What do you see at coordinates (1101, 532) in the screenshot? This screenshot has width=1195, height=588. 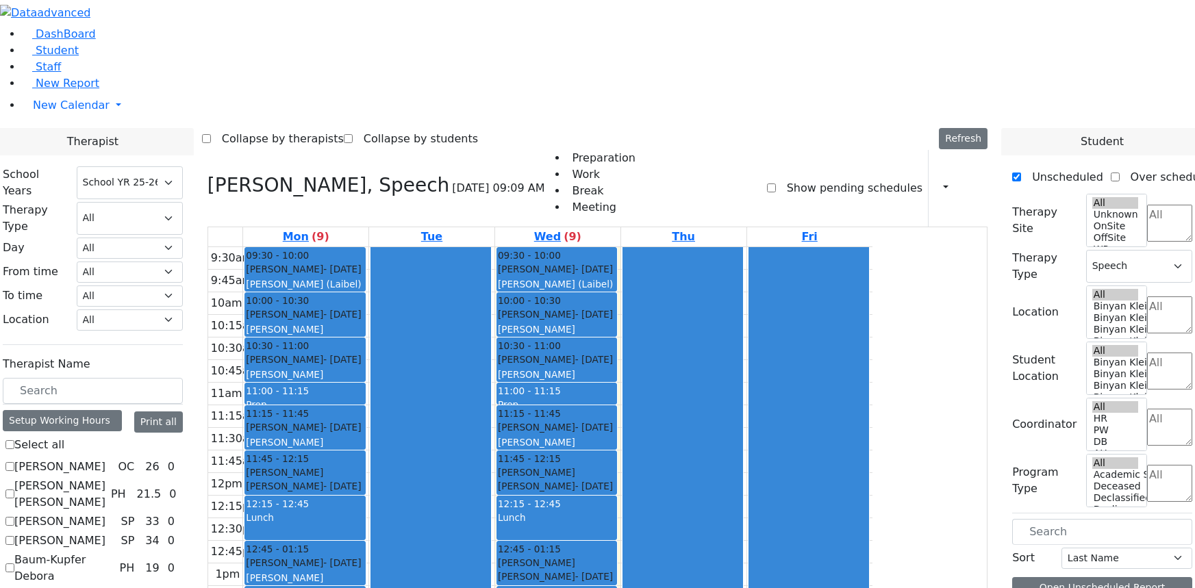 I see `input: Search` at bounding box center [1101, 532].